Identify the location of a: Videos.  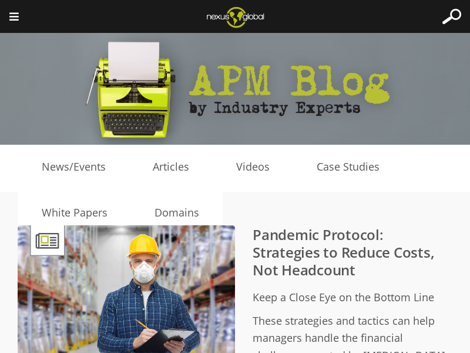
(253, 167).